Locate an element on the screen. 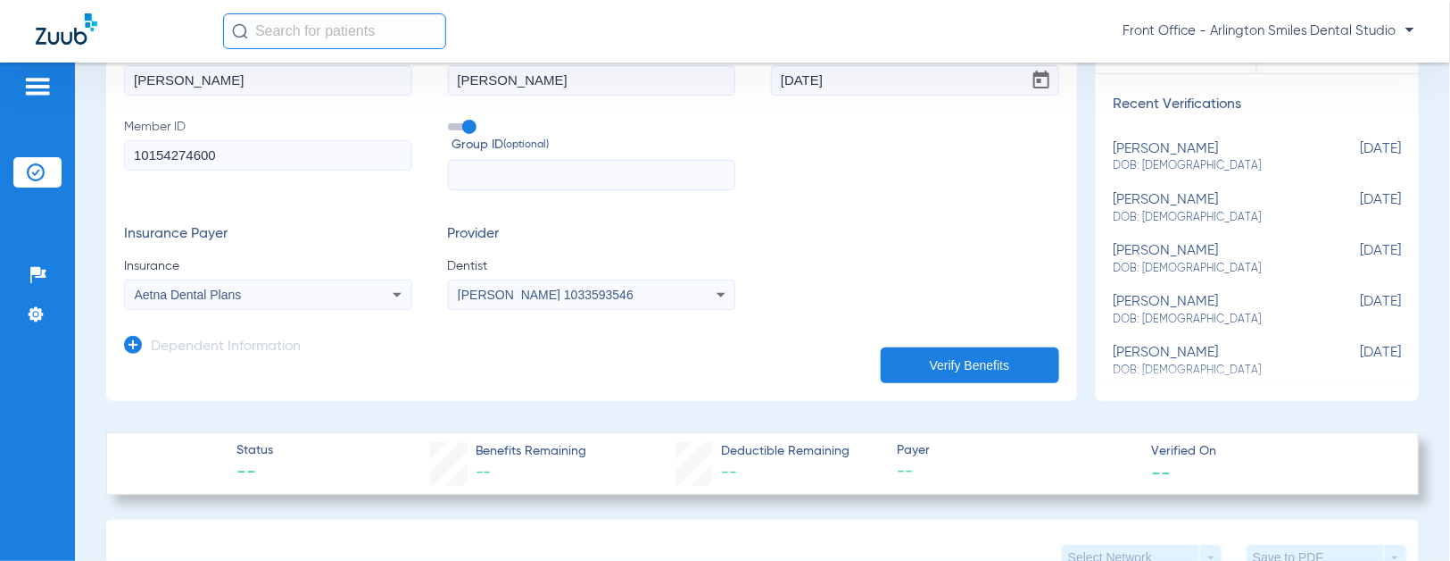 The width and height of the screenshot is (1450, 561). button: Open calendar is located at coordinates (1042, 80).